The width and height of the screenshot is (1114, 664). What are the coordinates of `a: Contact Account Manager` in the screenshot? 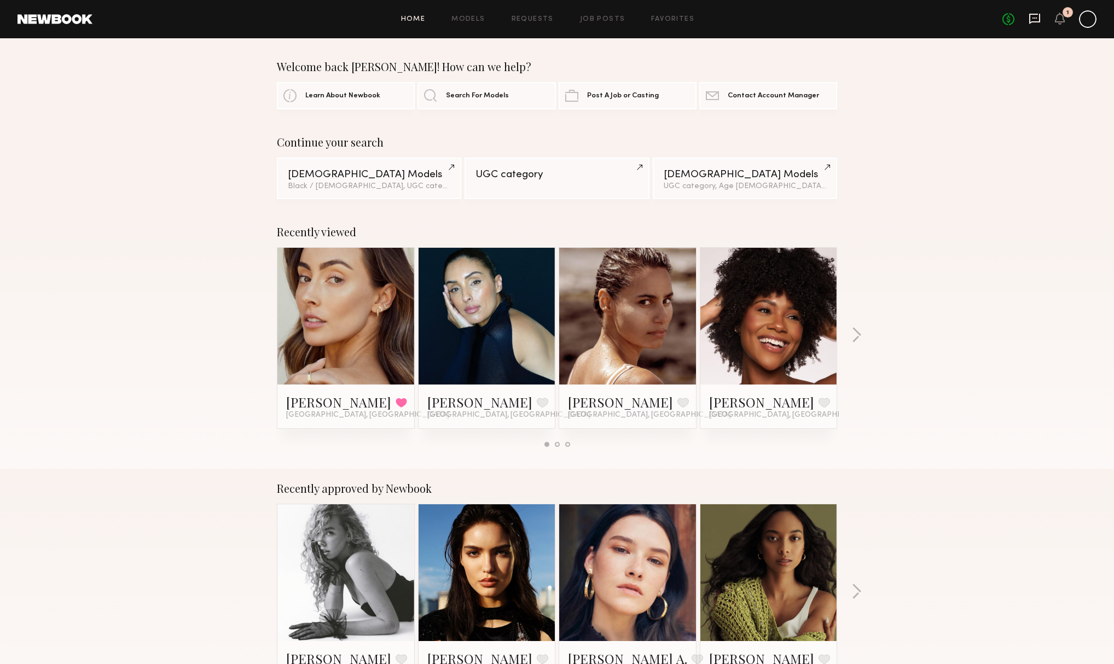 It's located at (768, 96).